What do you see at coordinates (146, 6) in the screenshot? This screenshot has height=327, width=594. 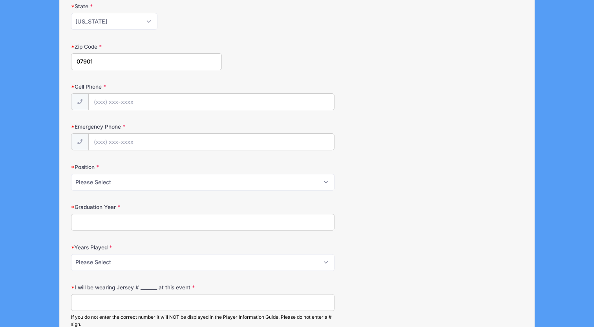 I see `label: State` at bounding box center [146, 6].